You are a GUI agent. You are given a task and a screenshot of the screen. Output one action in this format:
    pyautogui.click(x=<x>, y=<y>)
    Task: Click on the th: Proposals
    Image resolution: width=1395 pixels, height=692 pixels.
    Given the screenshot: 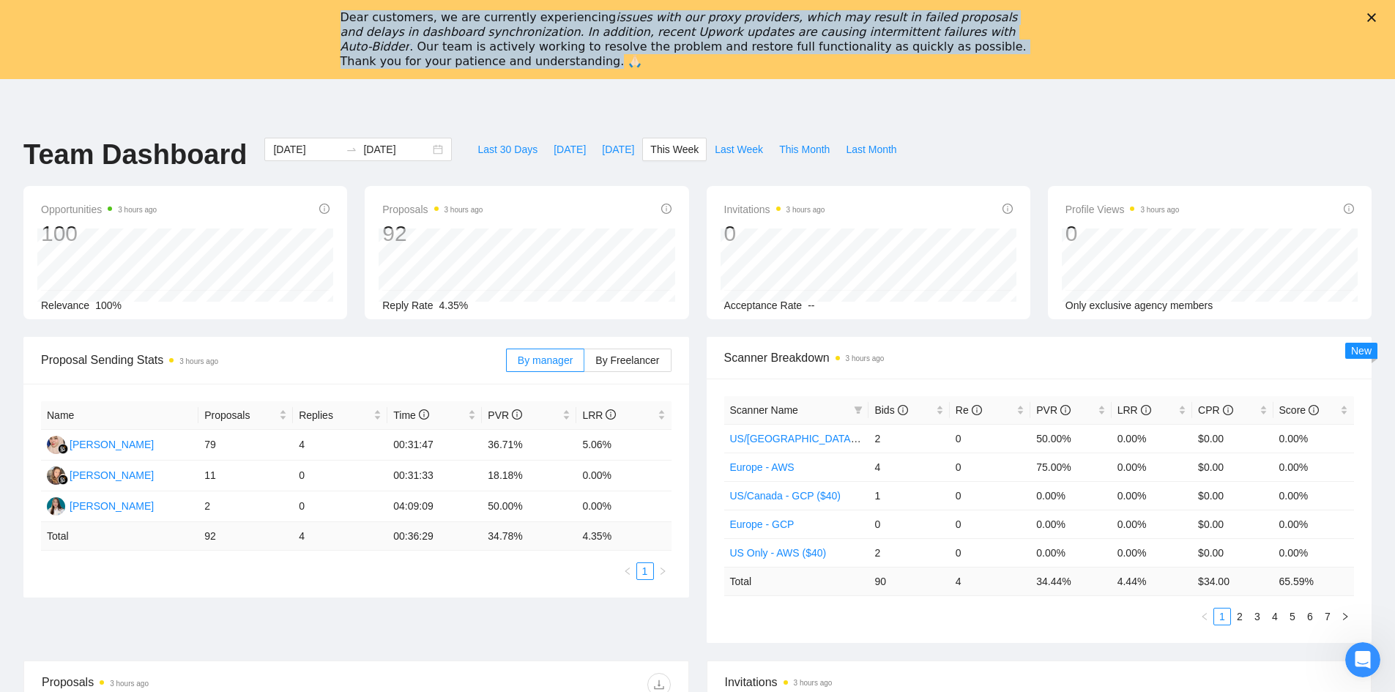 What is the action you would take?
    pyautogui.click(x=245, y=415)
    